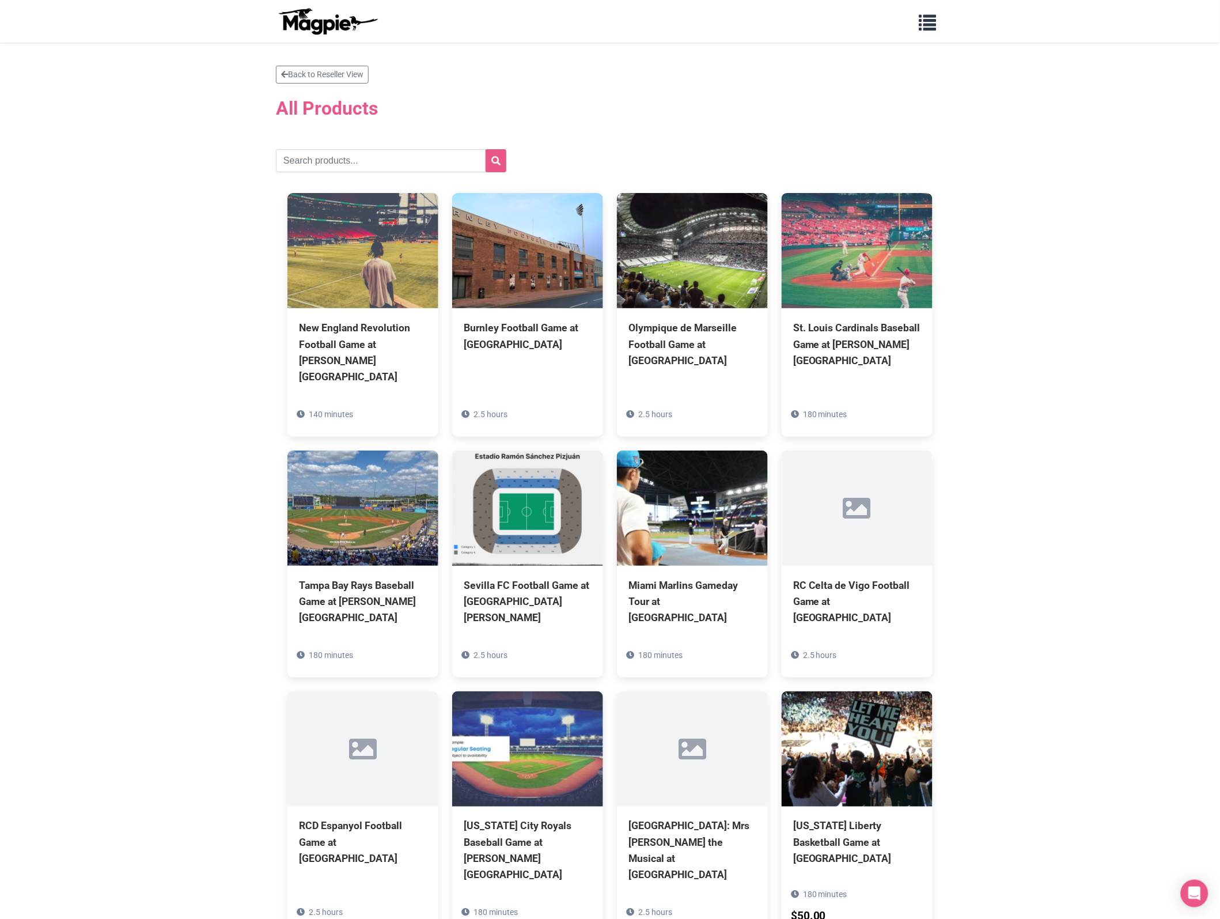 The image size is (1220, 919). Describe the element at coordinates (363, 508) in the screenshot. I see `img: Tampa Bay Rays Baseball Game at George M. Steinbrenner Field` at that location.